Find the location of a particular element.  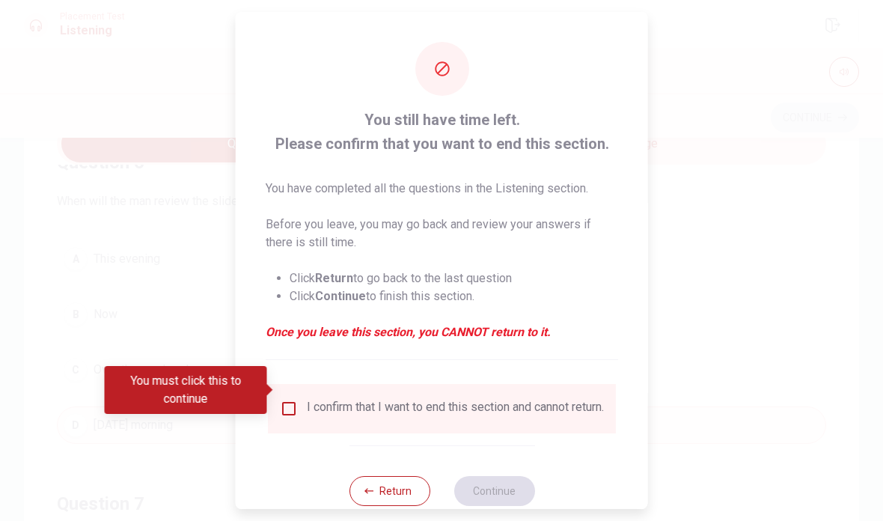

div: You must click this to continue is located at coordinates (186, 390).